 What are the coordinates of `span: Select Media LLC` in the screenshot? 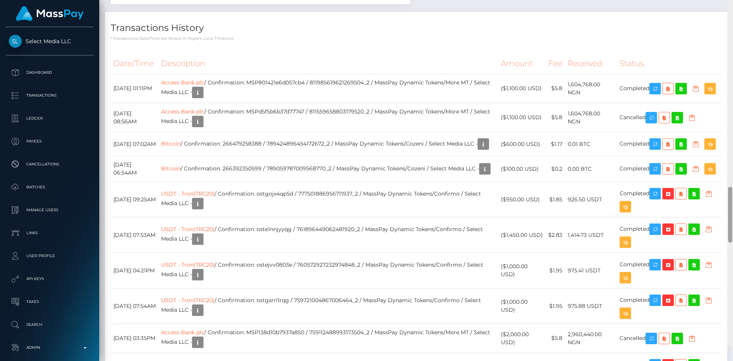 It's located at (50, 41).